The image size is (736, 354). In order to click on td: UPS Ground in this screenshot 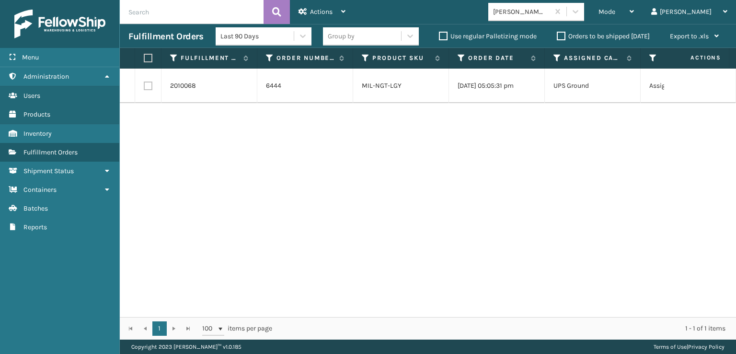, I will do `click(593, 86)`.